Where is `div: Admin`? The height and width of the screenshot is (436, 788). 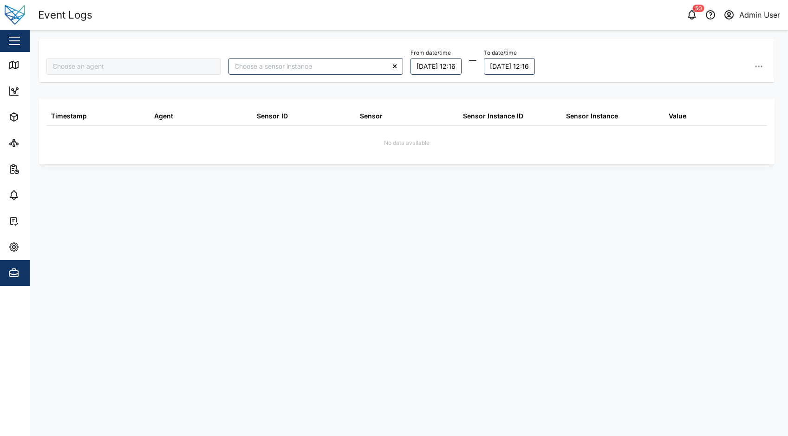
div: Admin is located at coordinates (38, 273).